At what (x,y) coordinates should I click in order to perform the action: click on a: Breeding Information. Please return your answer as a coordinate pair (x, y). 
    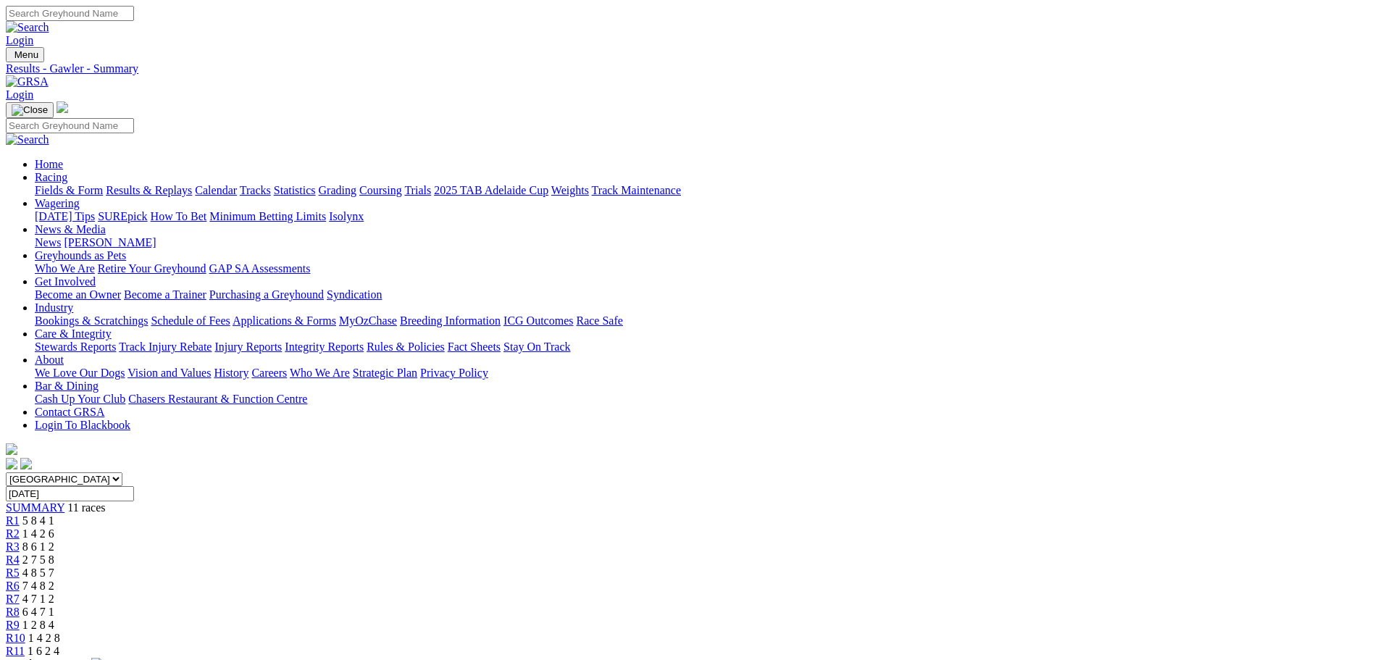
    Looking at the image, I should click on (450, 320).